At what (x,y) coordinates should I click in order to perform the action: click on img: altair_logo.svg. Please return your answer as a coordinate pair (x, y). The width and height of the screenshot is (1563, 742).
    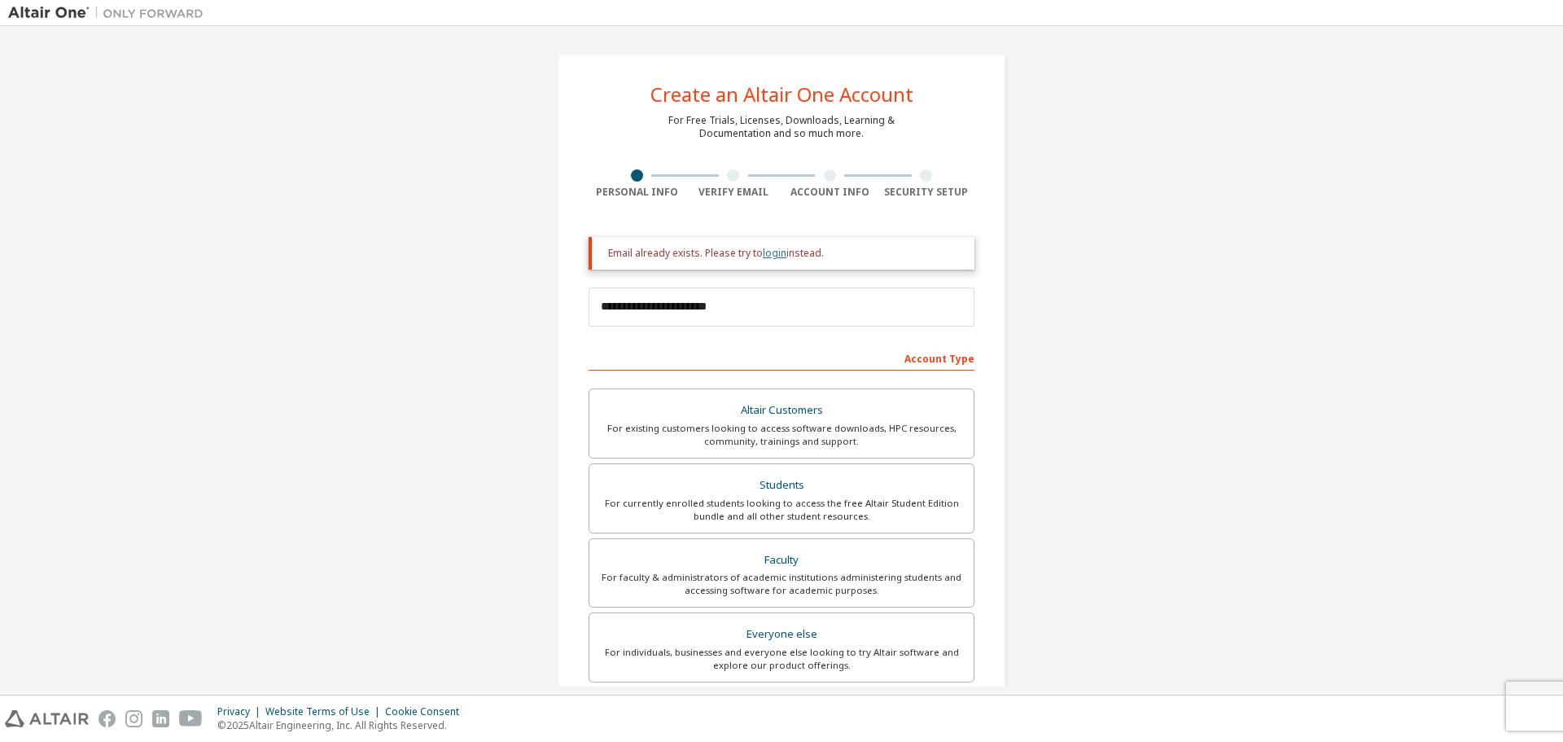
    Looking at the image, I should click on (46, 718).